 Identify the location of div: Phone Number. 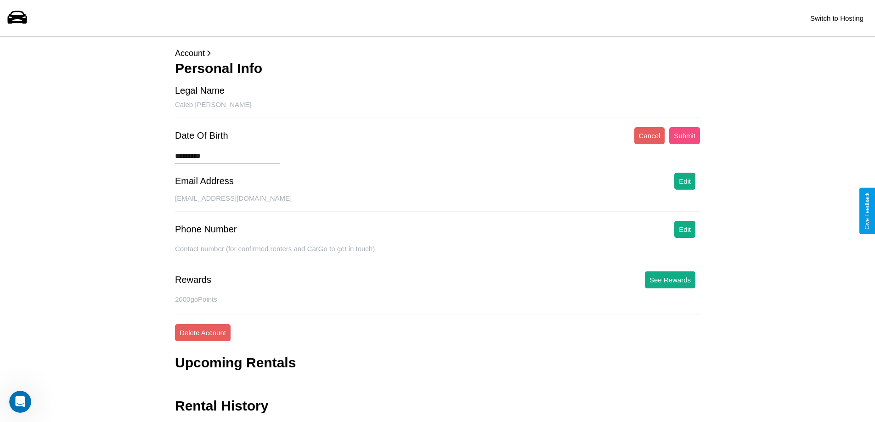
(206, 229).